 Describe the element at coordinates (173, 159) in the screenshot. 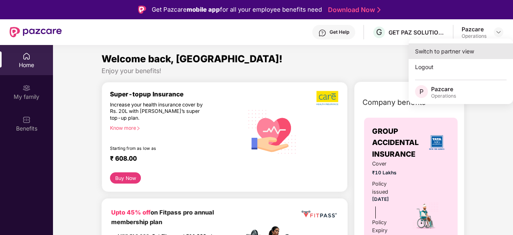

I see `div: ₹ 608.00` at that location.